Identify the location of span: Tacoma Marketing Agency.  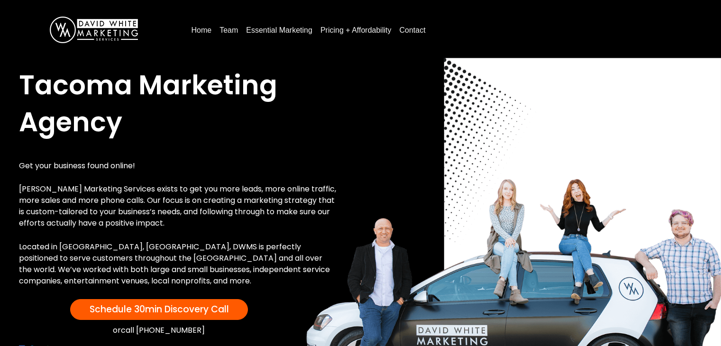
(148, 103).